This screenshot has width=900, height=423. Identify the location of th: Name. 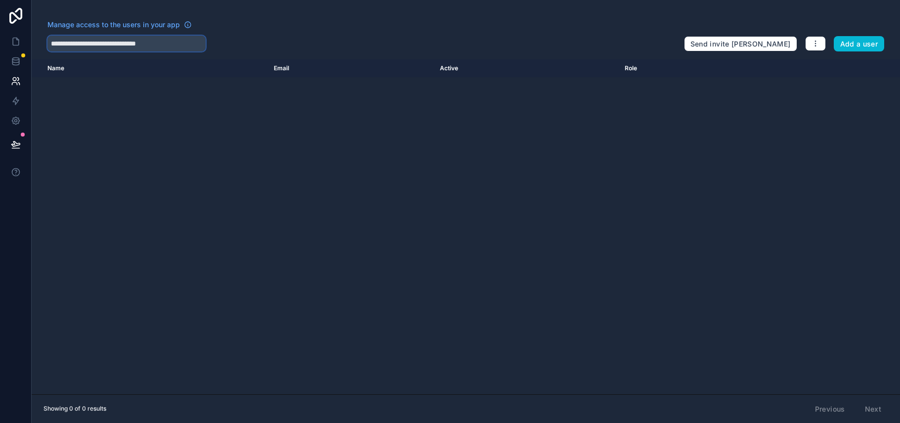
(150, 68).